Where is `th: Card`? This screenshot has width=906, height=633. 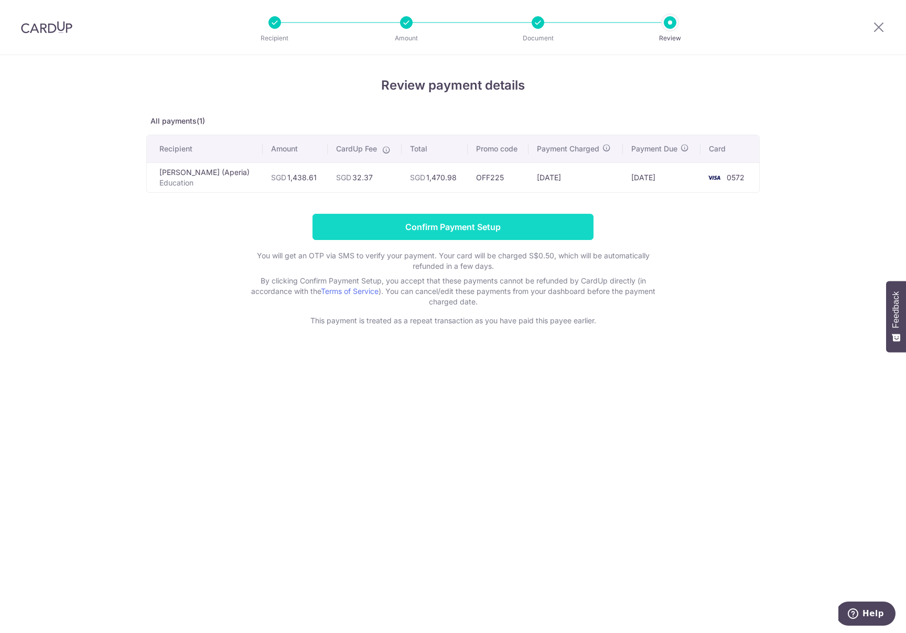 th: Card is located at coordinates (730, 149).